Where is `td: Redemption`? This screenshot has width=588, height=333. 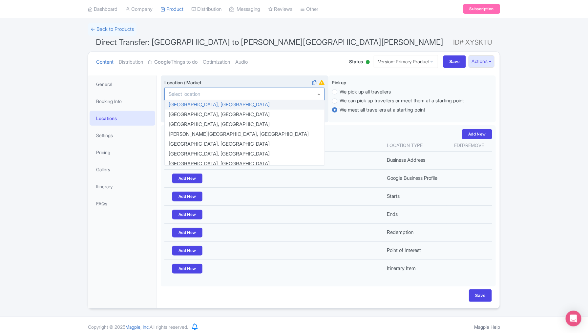 td: Redemption is located at coordinates (415, 232).